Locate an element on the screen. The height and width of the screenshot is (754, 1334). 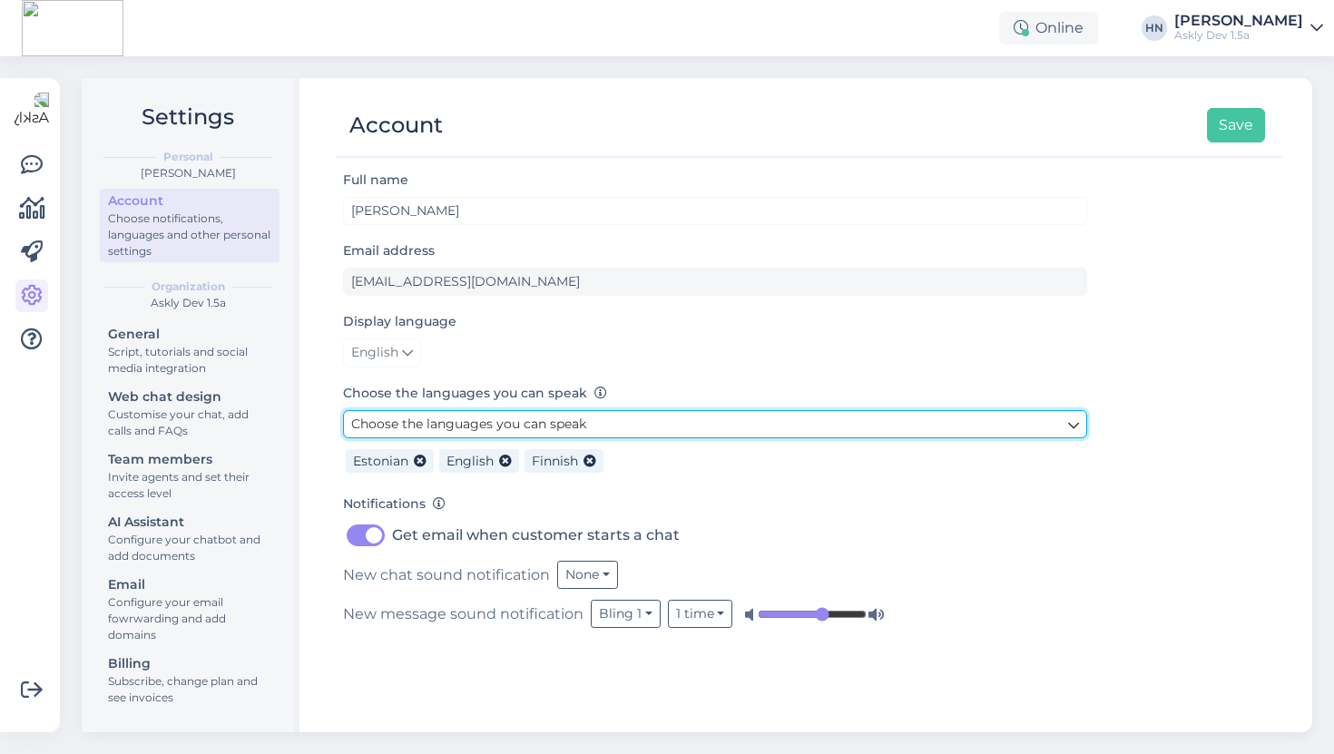
div: New message sound notification is located at coordinates (715, 613).